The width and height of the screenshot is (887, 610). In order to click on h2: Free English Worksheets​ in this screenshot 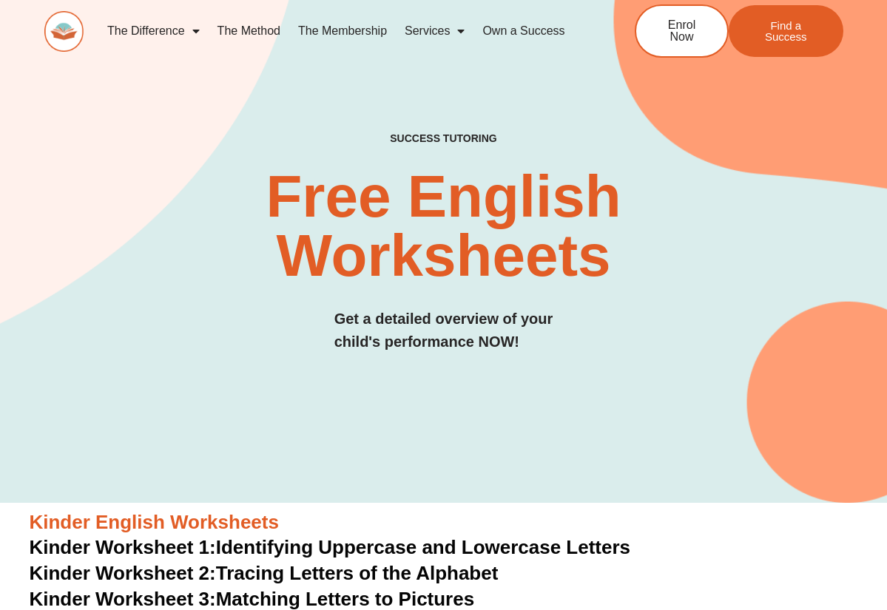, I will do `click(443, 226)`.